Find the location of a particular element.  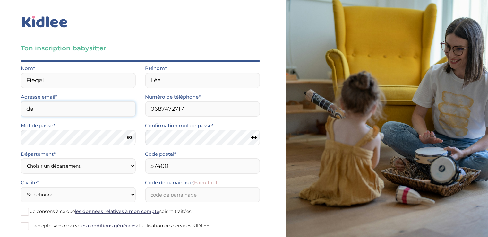

label: Confirmation mot de passe* is located at coordinates (179, 125).